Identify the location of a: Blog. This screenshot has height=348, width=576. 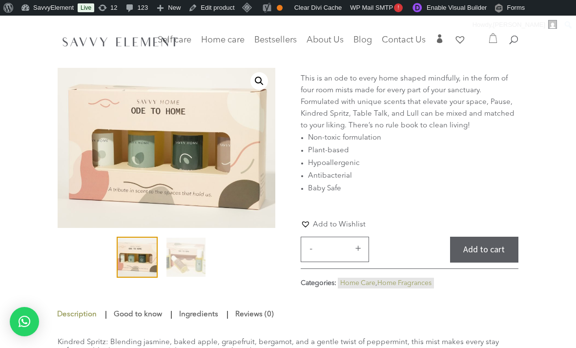
(363, 43).